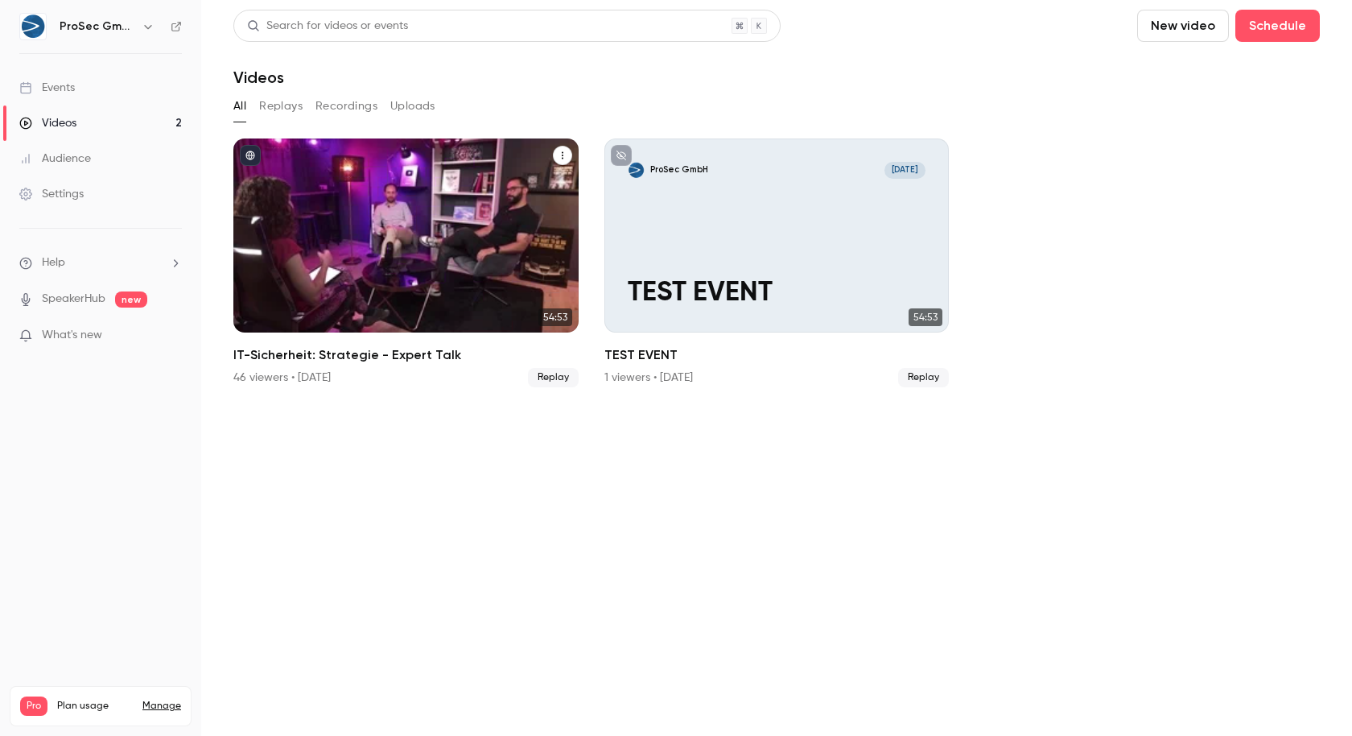  I want to click on li: TEST EVENT, so click(777, 262).